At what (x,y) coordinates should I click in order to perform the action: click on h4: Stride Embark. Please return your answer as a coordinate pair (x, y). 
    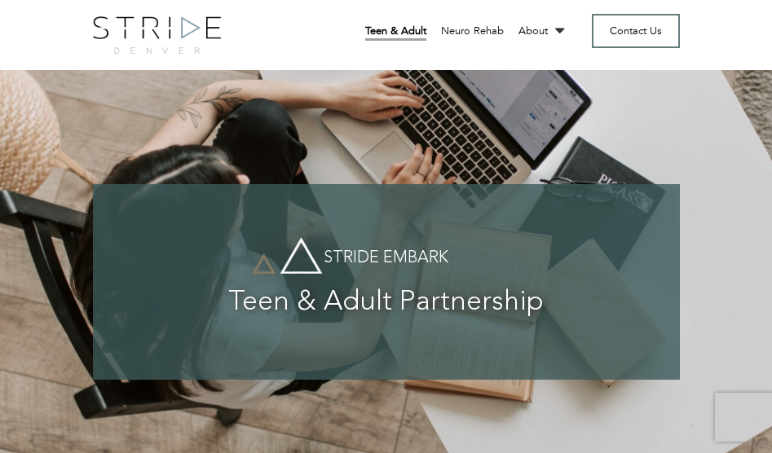
    Looking at the image, I should click on (386, 258).